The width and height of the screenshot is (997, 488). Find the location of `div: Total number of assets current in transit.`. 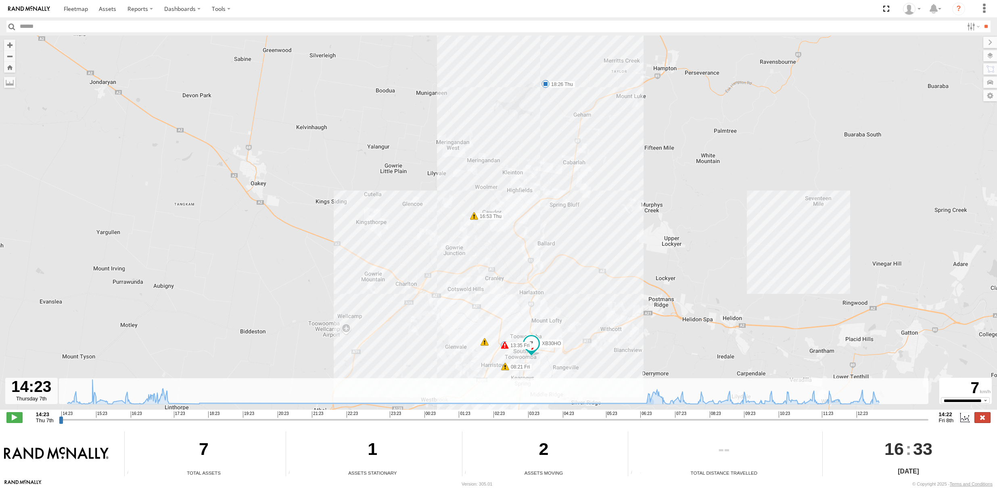

div: Total number of assets current in transit. is located at coordinates (468, 473).